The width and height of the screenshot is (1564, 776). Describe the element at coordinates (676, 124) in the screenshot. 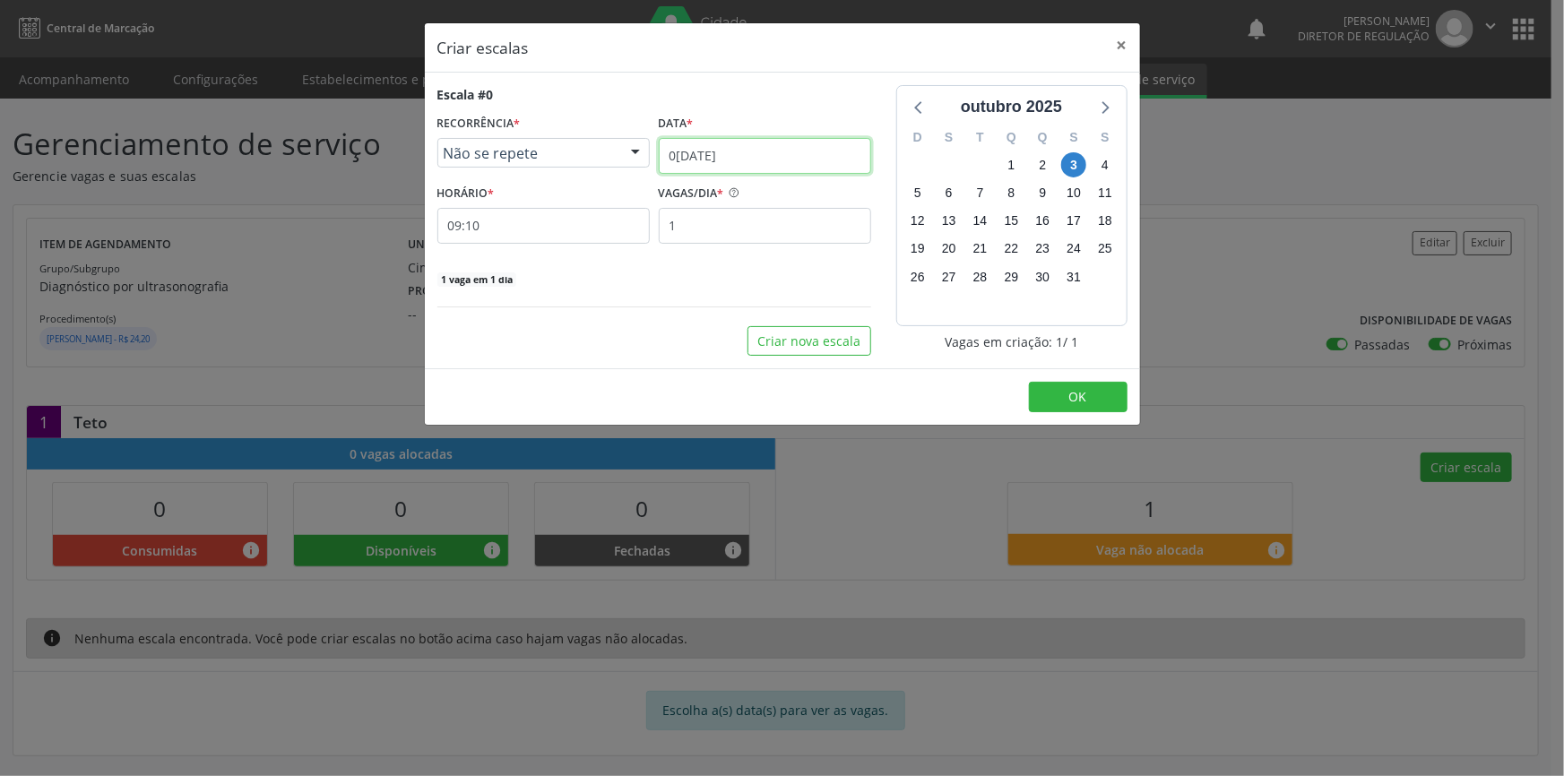

I see `label: Data` at that location.